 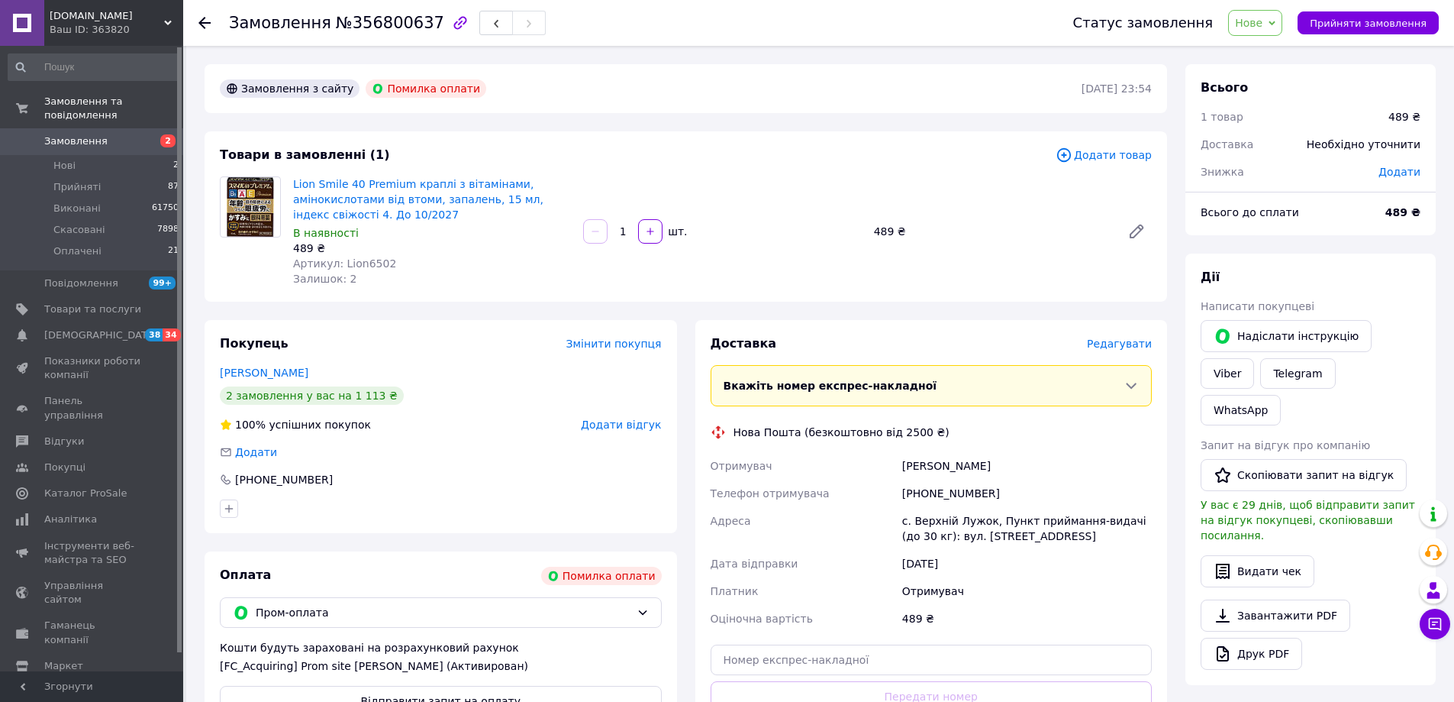 I want to click on span: Покупець, so click(x=254, y=343).